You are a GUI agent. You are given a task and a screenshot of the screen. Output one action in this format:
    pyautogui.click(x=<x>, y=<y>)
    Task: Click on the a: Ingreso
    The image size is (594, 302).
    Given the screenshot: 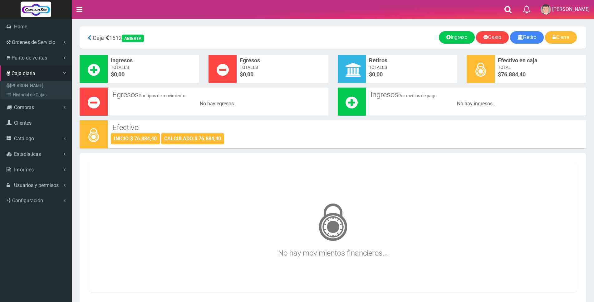 What is the action you would take?
    pyautogui.click(x=456, y=37)
    